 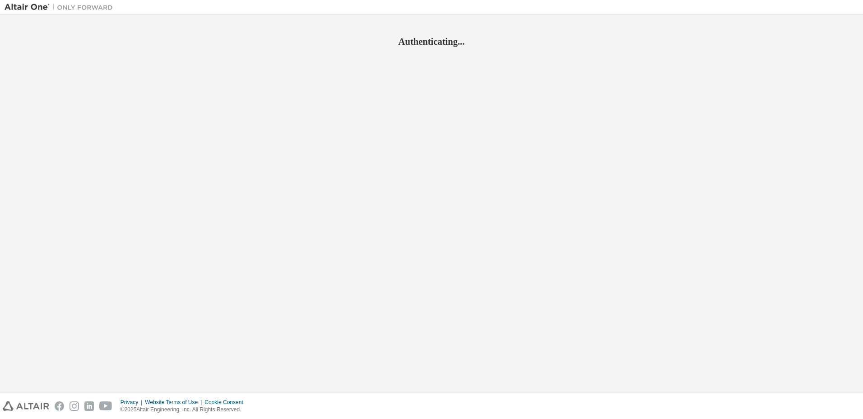 I want to click on div: Website Terms of Use, so click(x=175, y=402).